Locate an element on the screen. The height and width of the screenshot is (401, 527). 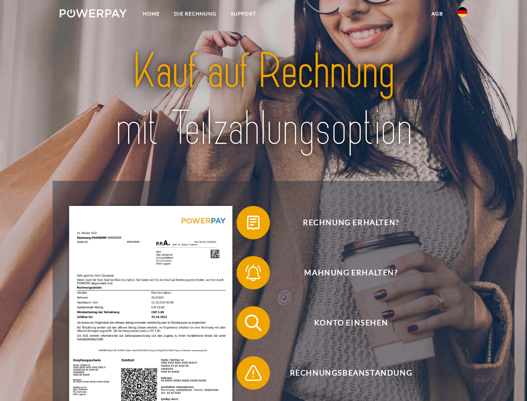
button: Rechnungsbeanstandung is located at coordinates (345, 373).